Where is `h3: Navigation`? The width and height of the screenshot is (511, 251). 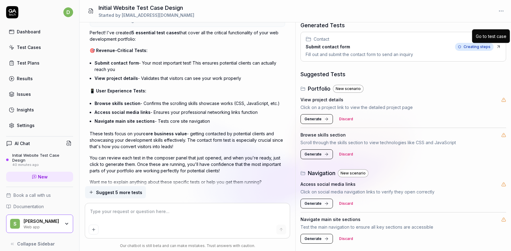
h3: Navigation is located at coordinates (321, 173).